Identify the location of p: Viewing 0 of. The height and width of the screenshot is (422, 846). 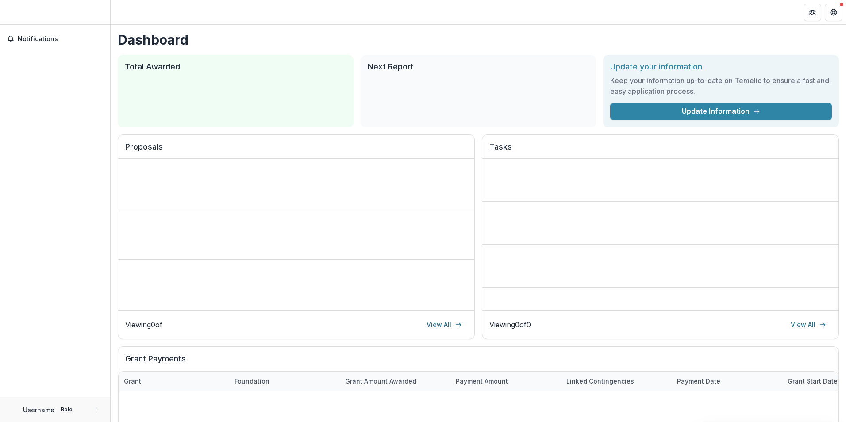
(144, 325).